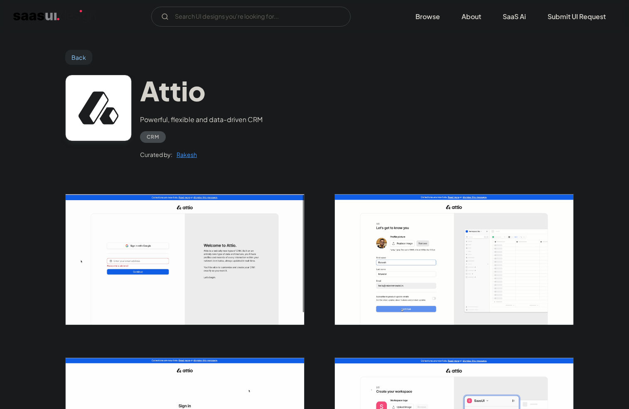  I want to click on img: 63e25b950f361025520fd3ac_Attio_%20Customer%20relationship%20lets%20get%20to%20know.png, so click(454, 260).